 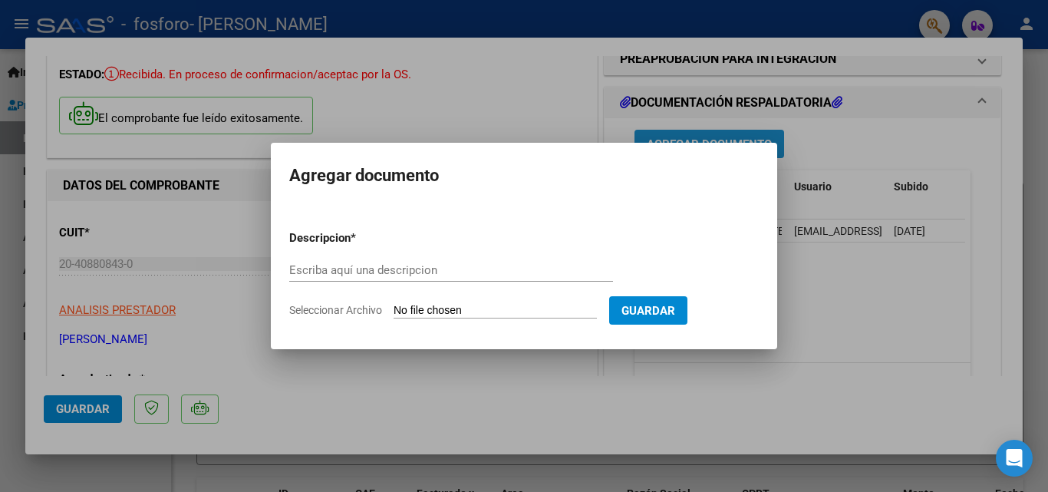 What do you see at coordinates (1014, 458) in the screenshot?
I see `div: Open Intercom Messenger` at bounding box center [1014, 458].